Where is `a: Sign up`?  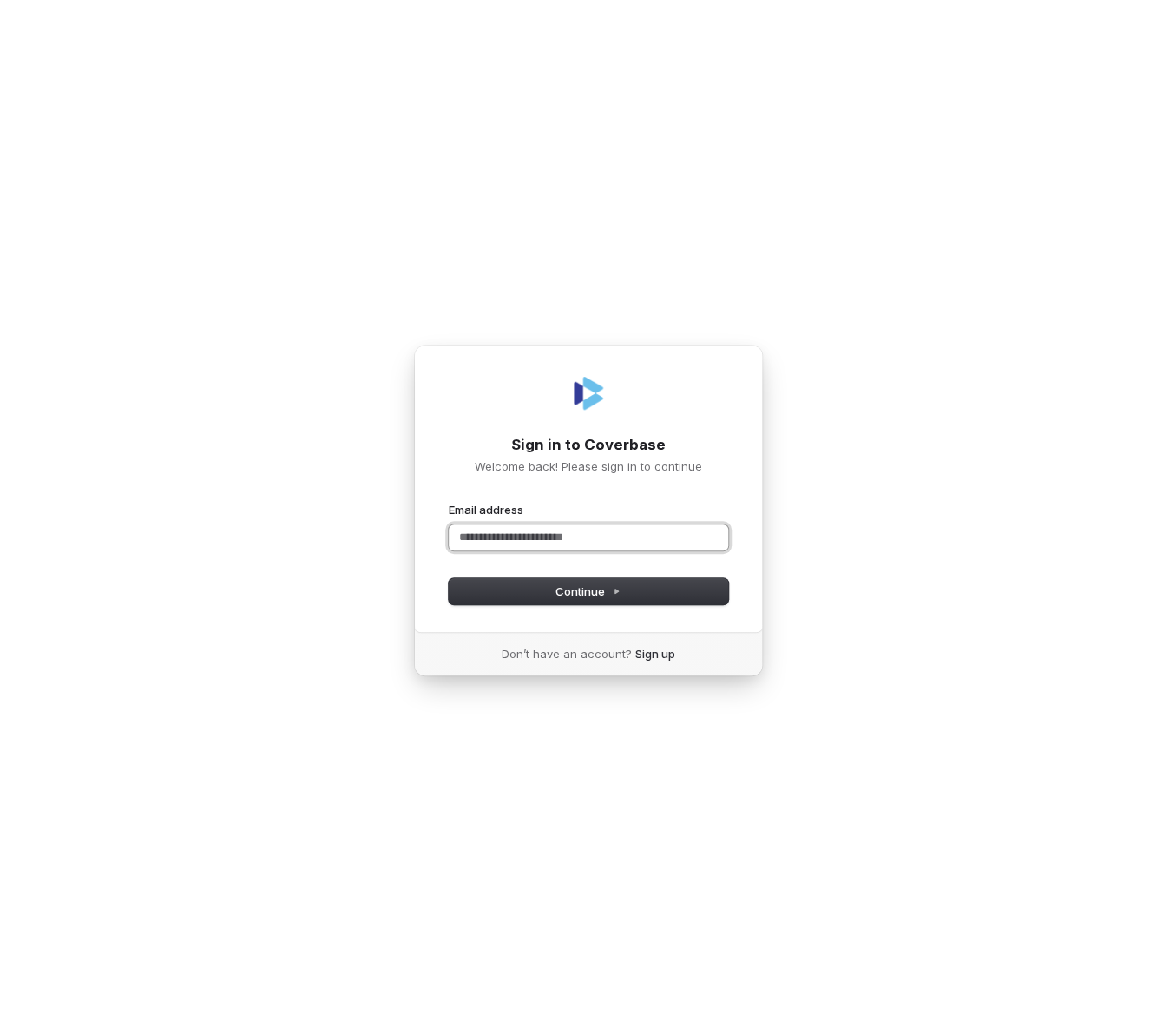 a: Sign up is located at coordinates (656, 654).